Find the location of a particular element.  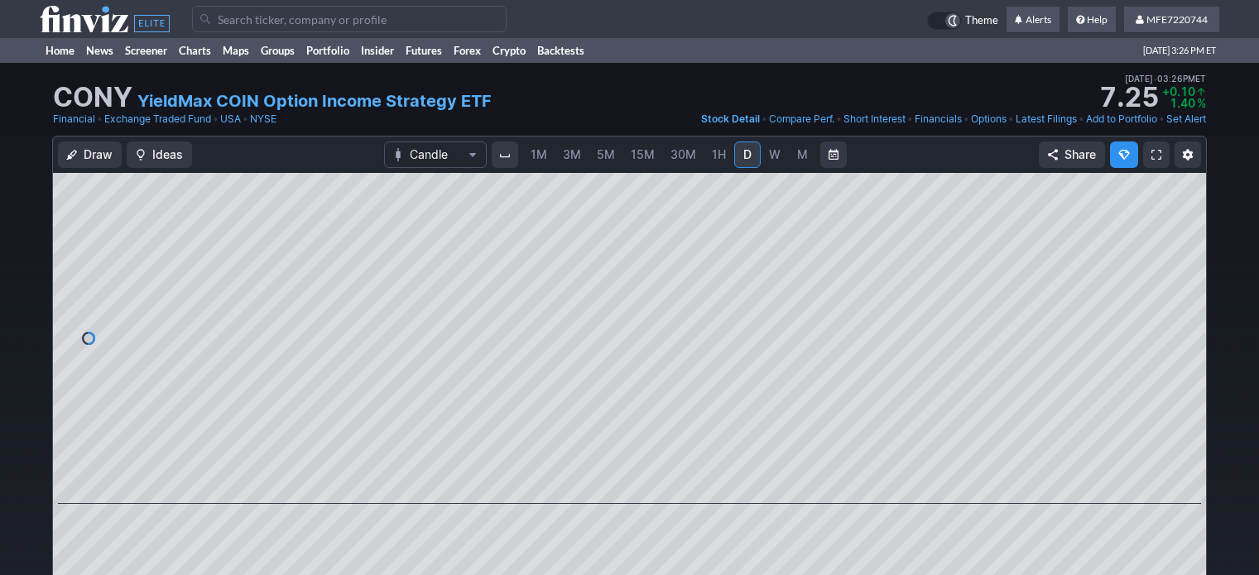

a: Home is located at coordinates (60, 50).